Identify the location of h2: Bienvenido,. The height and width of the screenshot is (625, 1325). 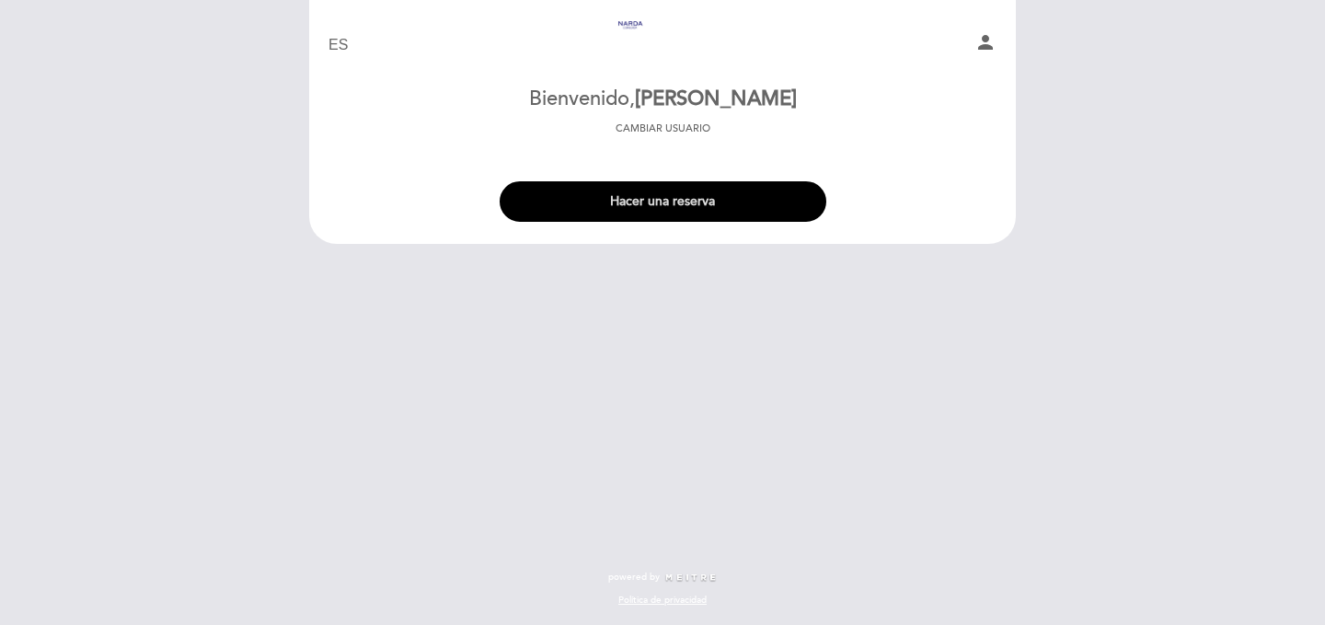
(662, 99).